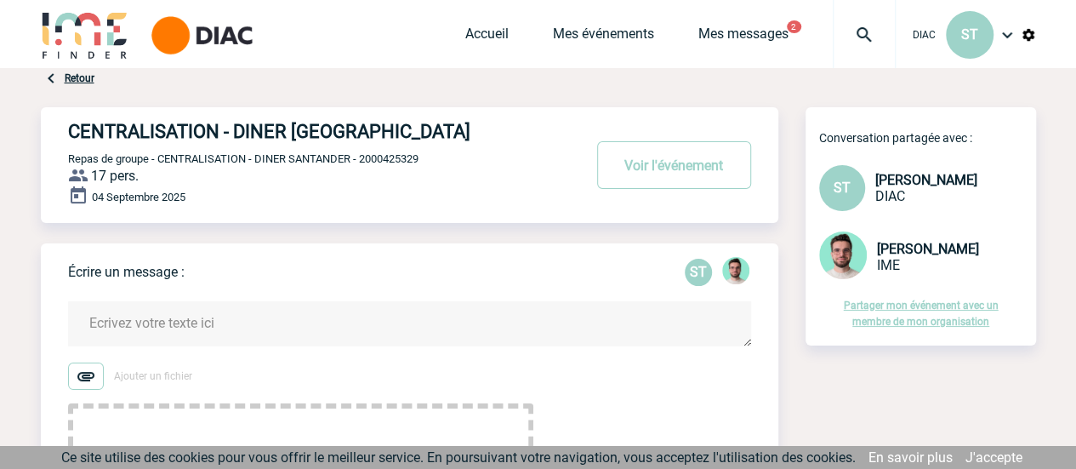 This screenshot has width=1076, height=469. Describe the element at coordinates (85, 34) in the screenshot. I see `img: IME-Finder` at that location.